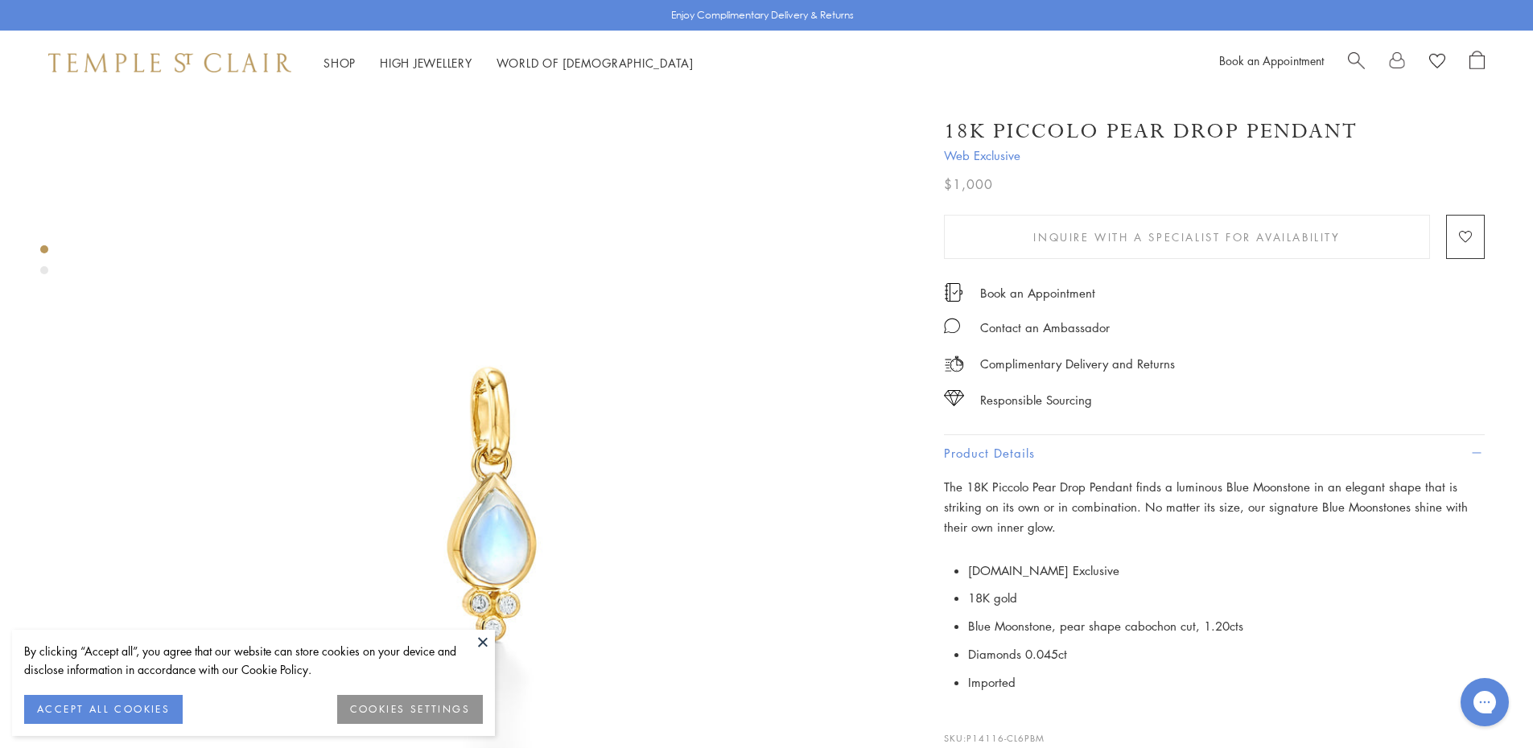 This screenshot has width=1533, height=748. Describe the element at coordinates (1214, 453) in the screenshot. I see `button: Product Details` at that location.